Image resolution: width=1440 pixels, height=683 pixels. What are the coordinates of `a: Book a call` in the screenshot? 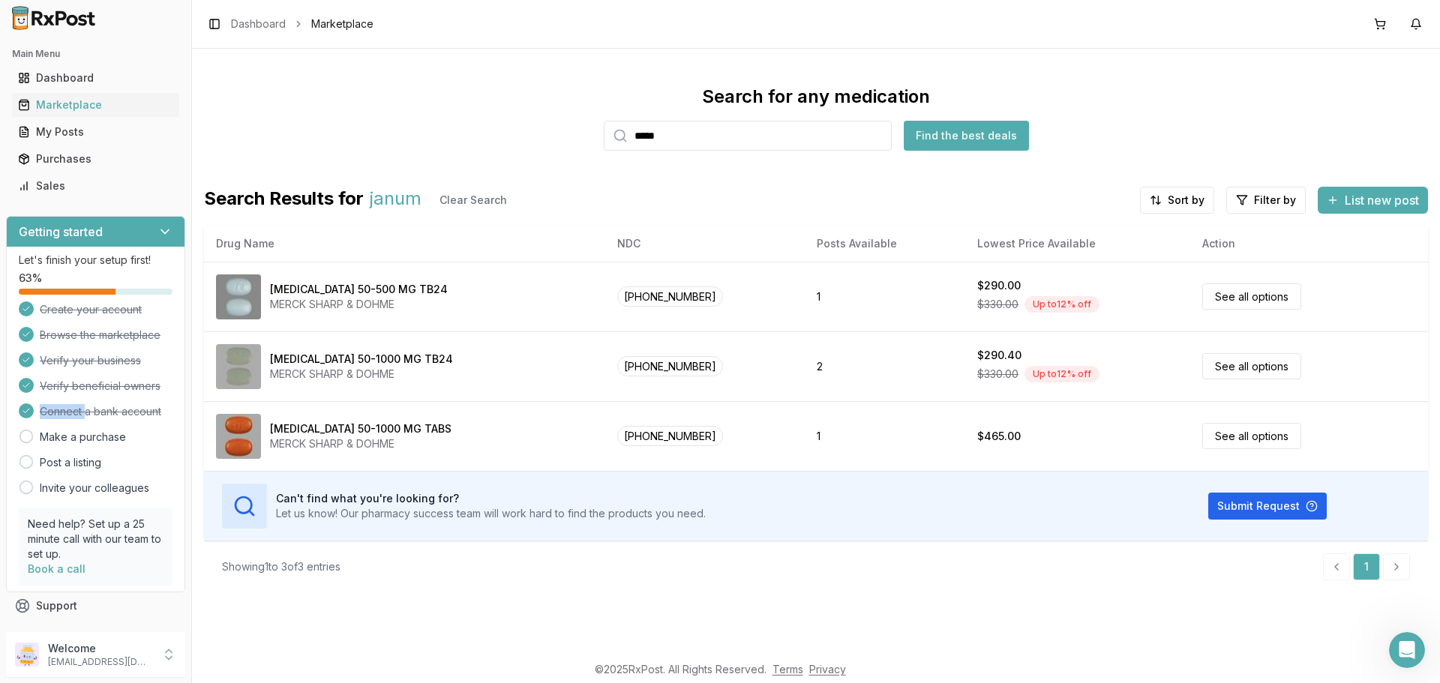 It's located at (56, 569).